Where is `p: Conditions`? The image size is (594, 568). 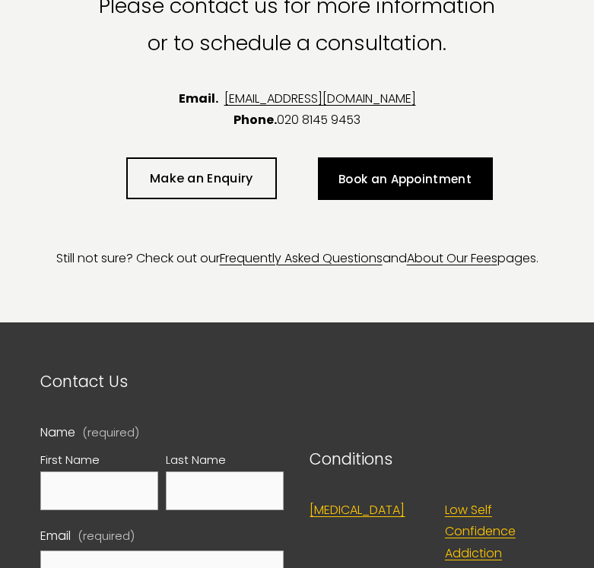
p: Conditions is located at coordinates (431, 458).